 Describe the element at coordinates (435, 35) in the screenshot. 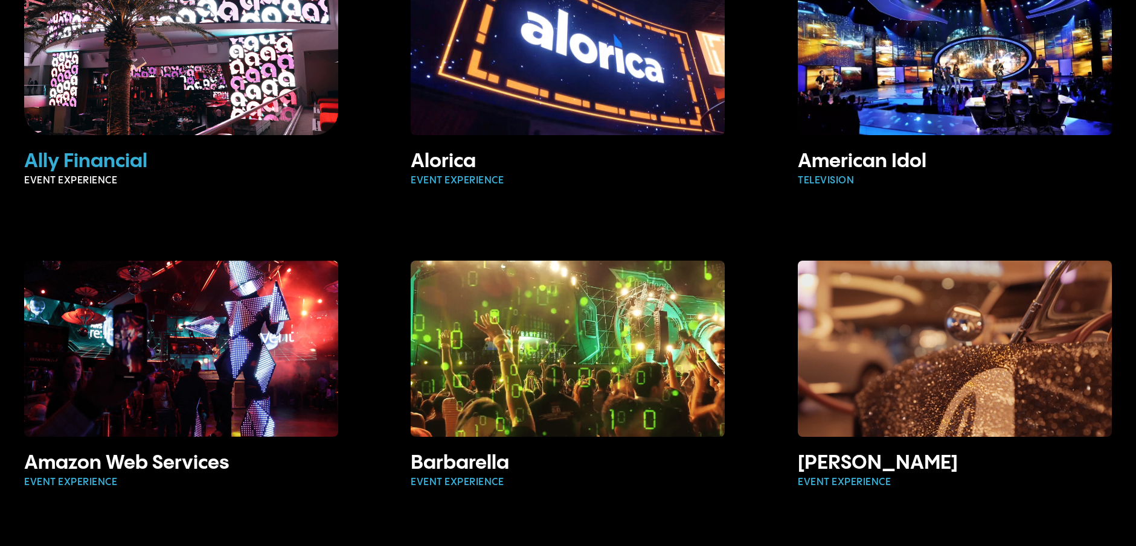

I see `a: Home` at that location.